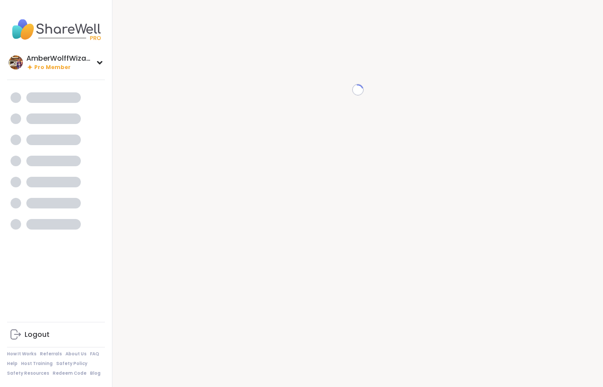 Image resolution: width=603 pixels, height=387 pixels. Describe the element at coordinates (22, 354) in the screenshot. I see `a: How It Works` at that location.